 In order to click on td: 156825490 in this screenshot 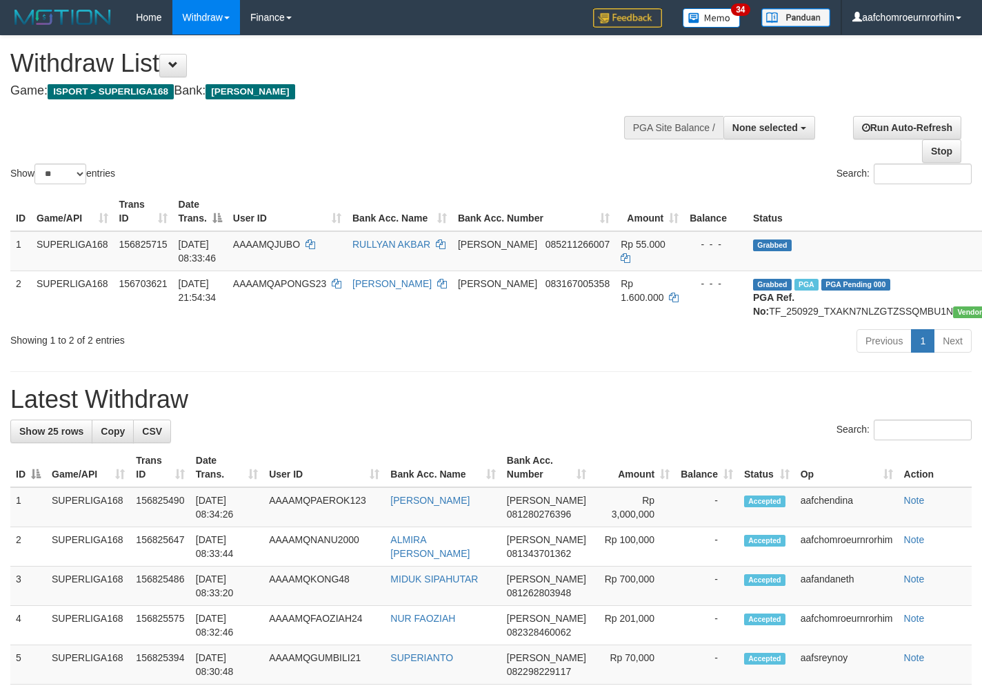, I will do `click(160, 507)`.